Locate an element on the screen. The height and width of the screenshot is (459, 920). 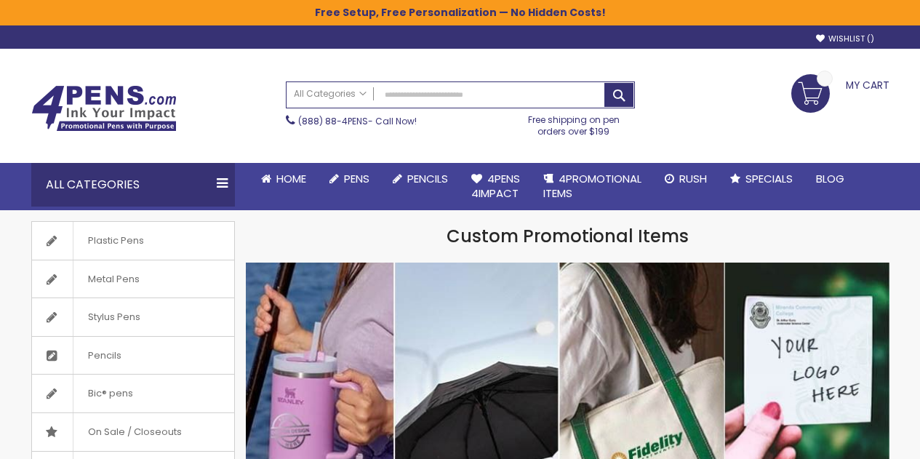
a: 4PROMOTIONALITEMS is located at coordinates (592, 186).